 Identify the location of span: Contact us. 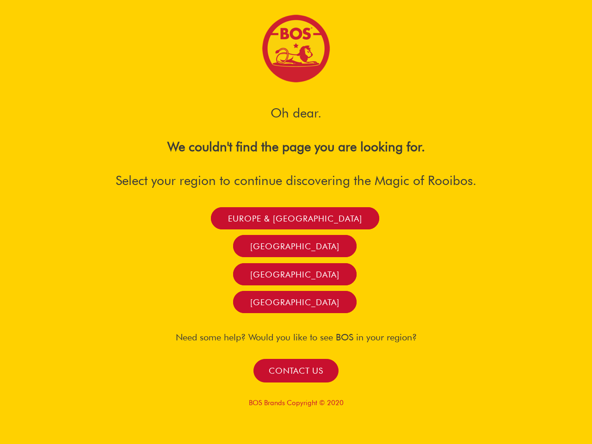
(296, 371).